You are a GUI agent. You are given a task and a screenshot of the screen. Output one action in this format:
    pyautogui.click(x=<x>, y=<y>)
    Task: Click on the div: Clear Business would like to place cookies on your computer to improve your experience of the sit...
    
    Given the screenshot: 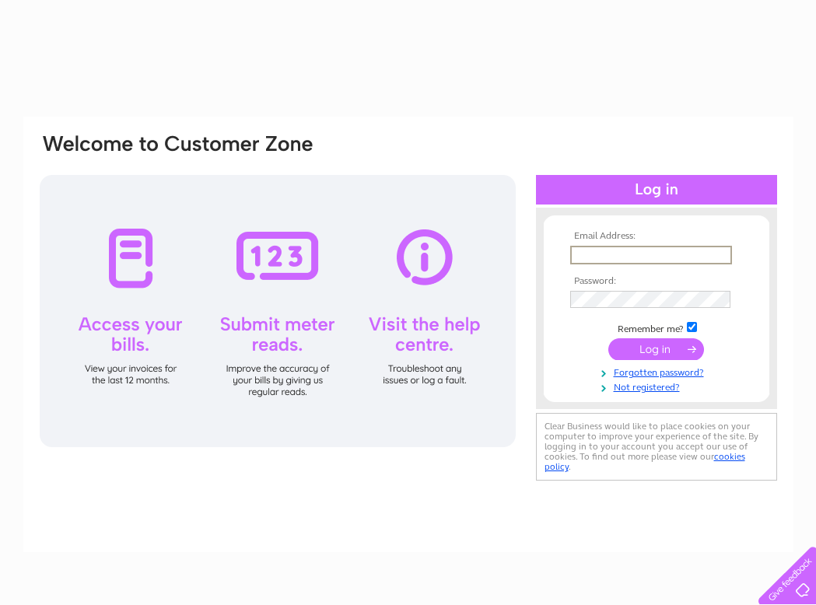 What is the action you would take?
    pyautogui.click(x=657, y=446)
    